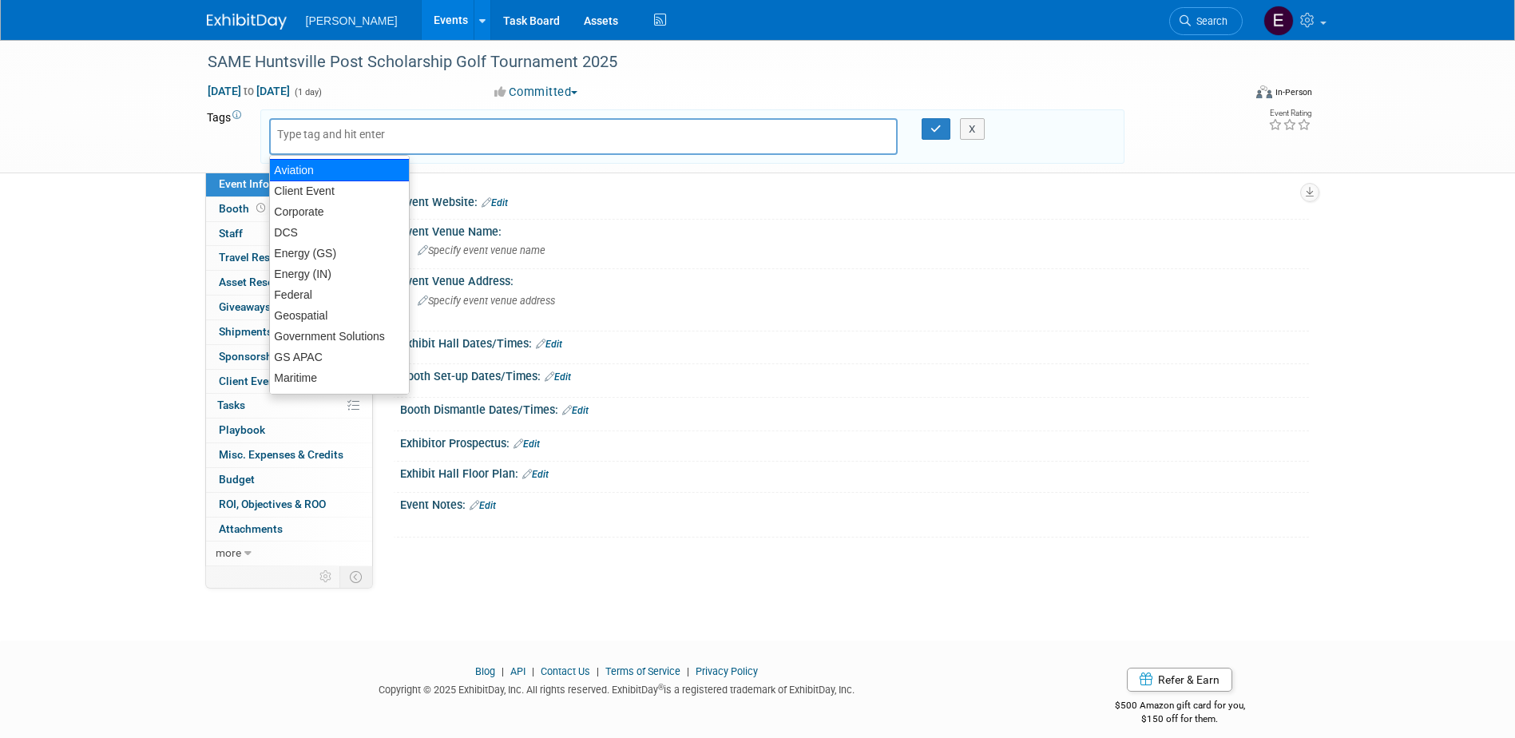  Describe the element at coordinates (1231, 95) in the screenshot. I see `div: Event Format` at that location.